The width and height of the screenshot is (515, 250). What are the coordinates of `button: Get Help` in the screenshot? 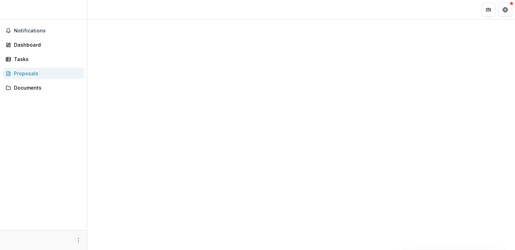 It's located at (506, 10).